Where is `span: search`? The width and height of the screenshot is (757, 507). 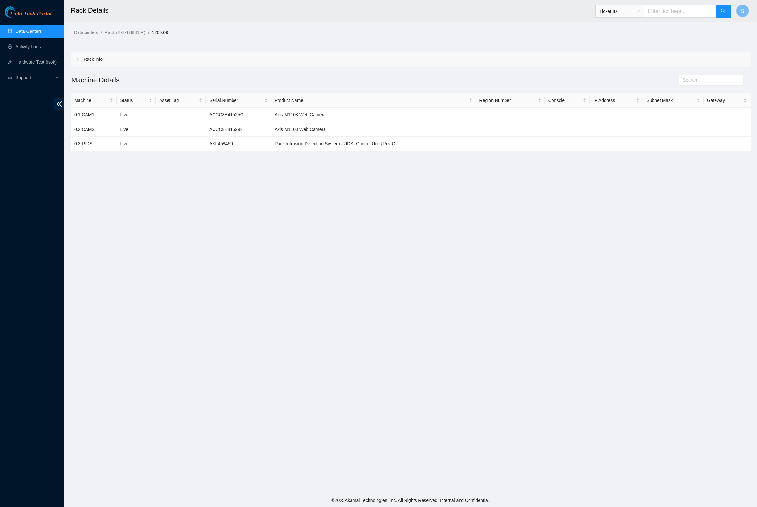 span: search is located at coordinates (723, 11).